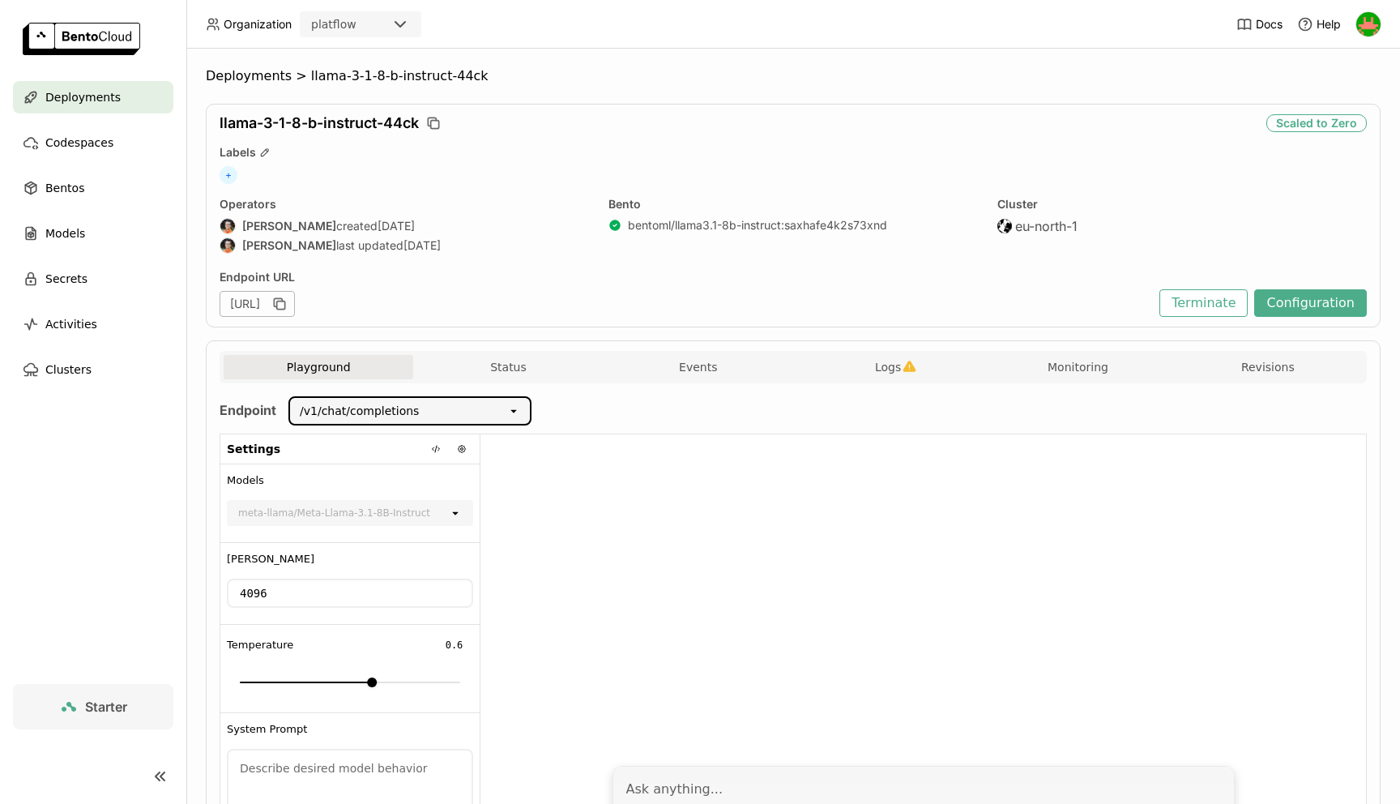 The width and height of the screenshot is (1400, 804). What do you see at coordinates (404, 245) in the screenshot?
I see `div: last updated` at bounding box center [404, 245].